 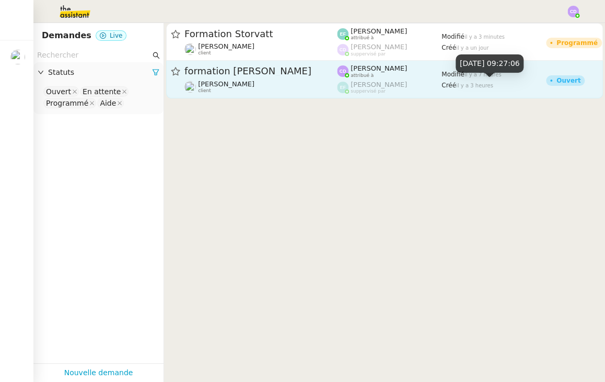 What do you see at coordinates (61, 91) in the screenshot?
I see `nz-select-item: Ouvert` at bounding box center [61, 91].